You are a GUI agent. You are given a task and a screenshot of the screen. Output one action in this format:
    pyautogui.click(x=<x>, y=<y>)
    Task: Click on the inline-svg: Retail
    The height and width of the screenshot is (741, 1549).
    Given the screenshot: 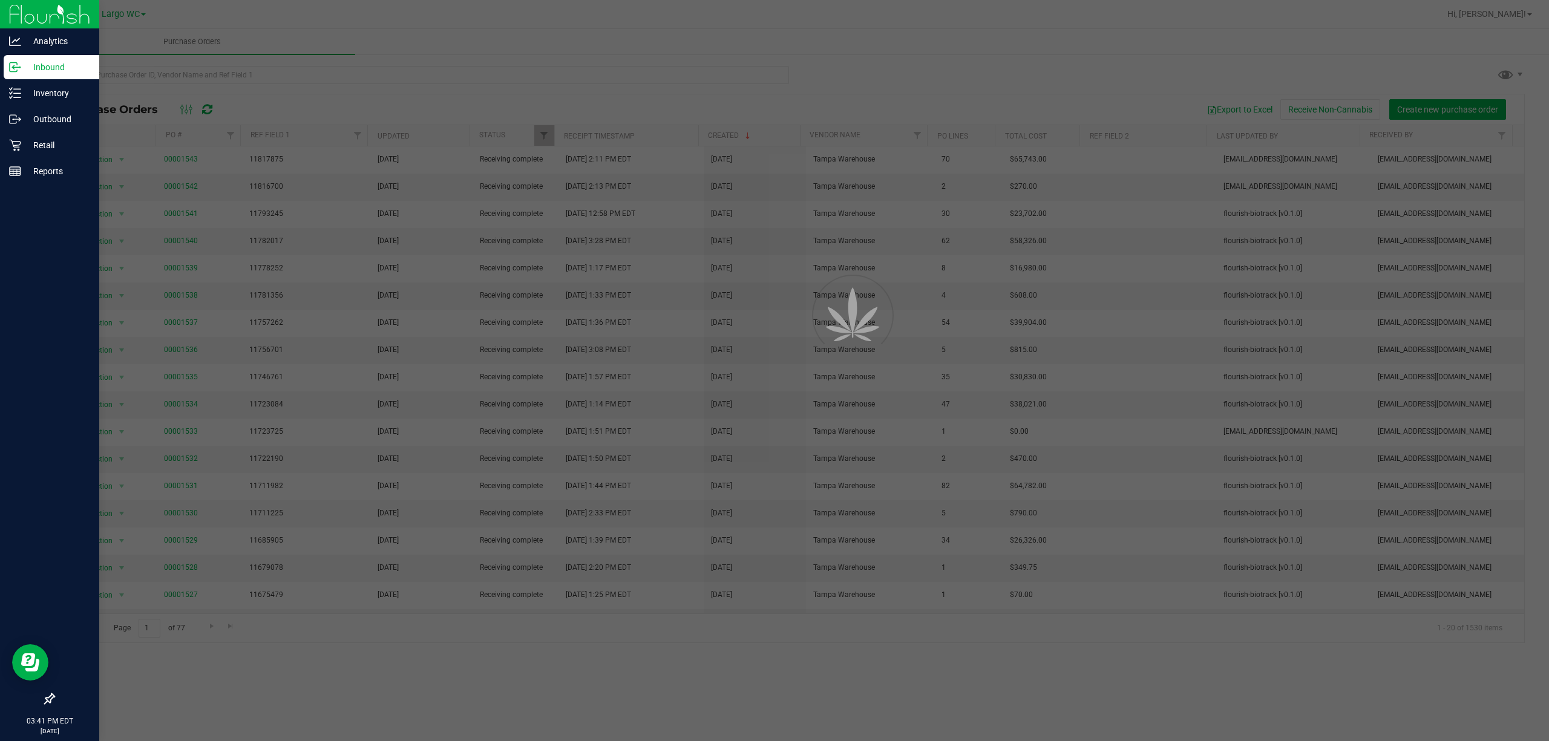 What is the action you would take?
    pyautogui.click(x=15, y=145)
    